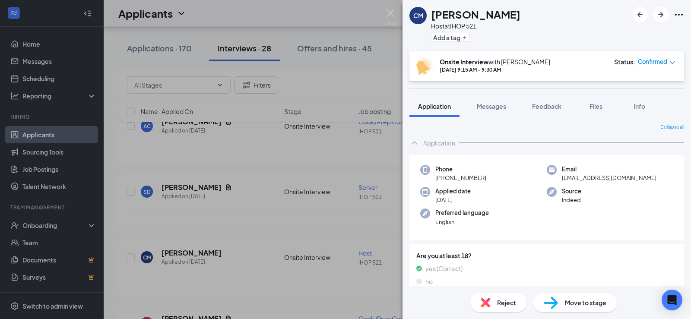  What do you see at coordinates (476, 26) in the screenshot?
I see `div: Host at IHOP 521` at bounding box center [476, 26].